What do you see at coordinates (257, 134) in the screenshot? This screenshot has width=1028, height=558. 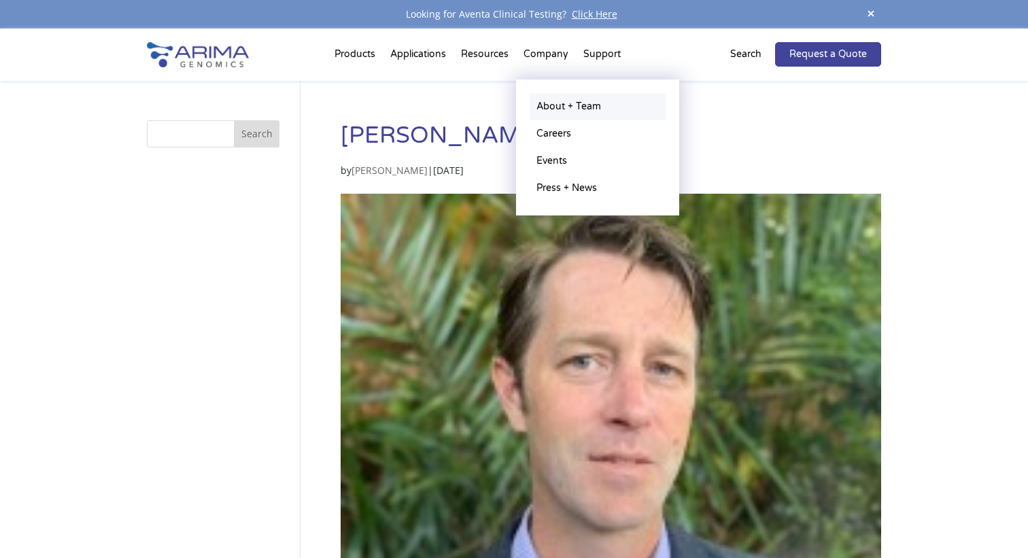 I see `button: Search` at bounding box center [257, 134].